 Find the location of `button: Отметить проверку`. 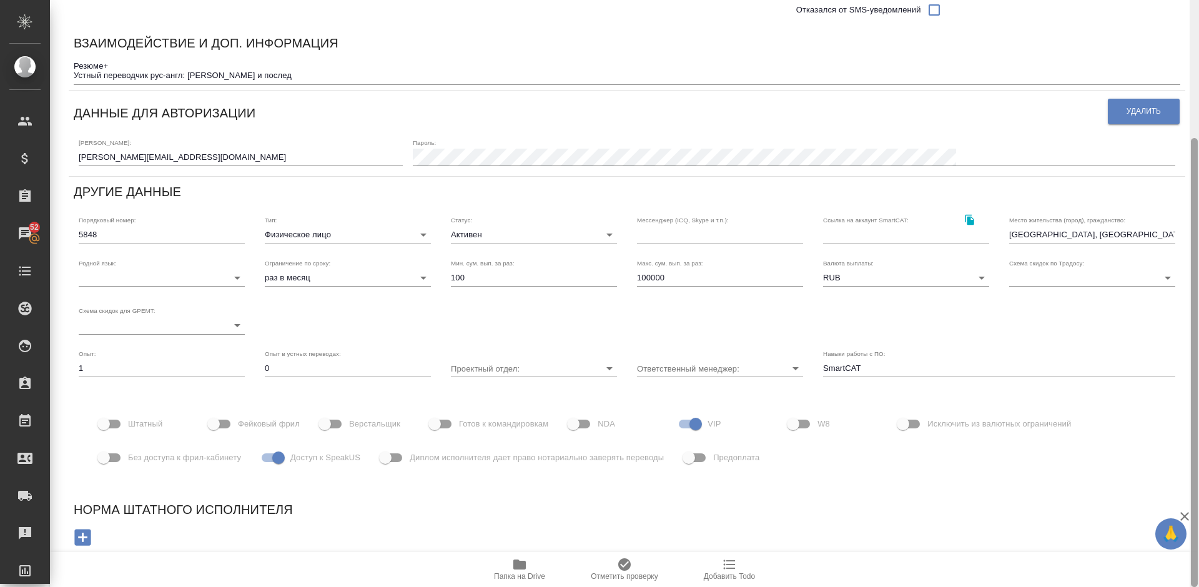

button: Отметить проверку is located at coordinates (624, 569).